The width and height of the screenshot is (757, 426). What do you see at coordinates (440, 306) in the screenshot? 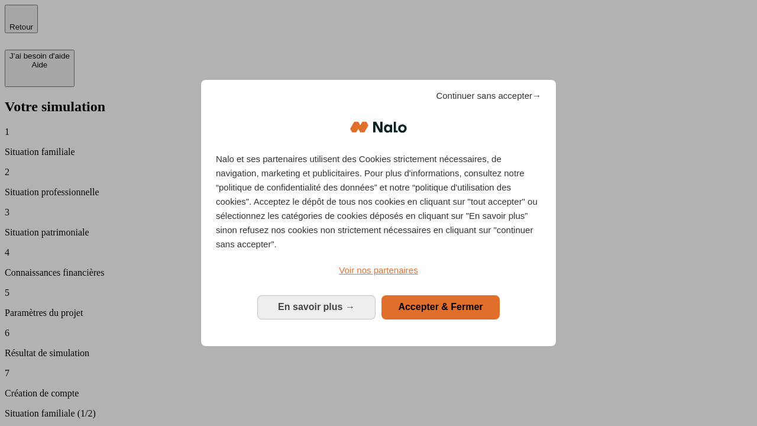
I see `span: Accepter & Fermer` at bounding box center [440, 306].